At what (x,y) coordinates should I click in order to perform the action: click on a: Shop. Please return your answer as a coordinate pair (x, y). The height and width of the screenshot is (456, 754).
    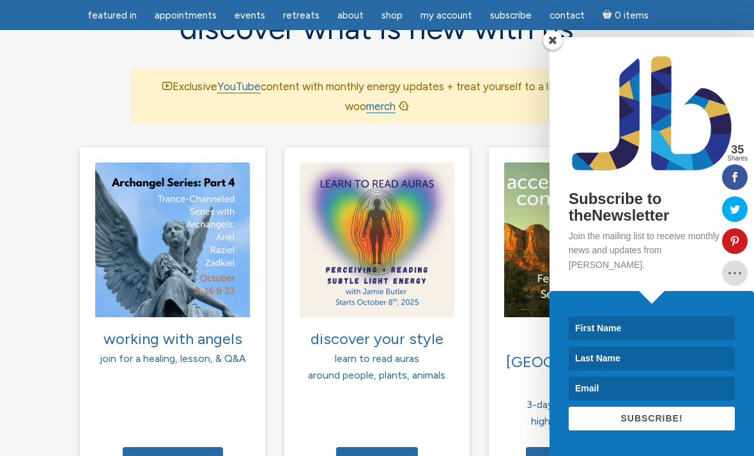
    Looking at the image, I should click on (392, 15).